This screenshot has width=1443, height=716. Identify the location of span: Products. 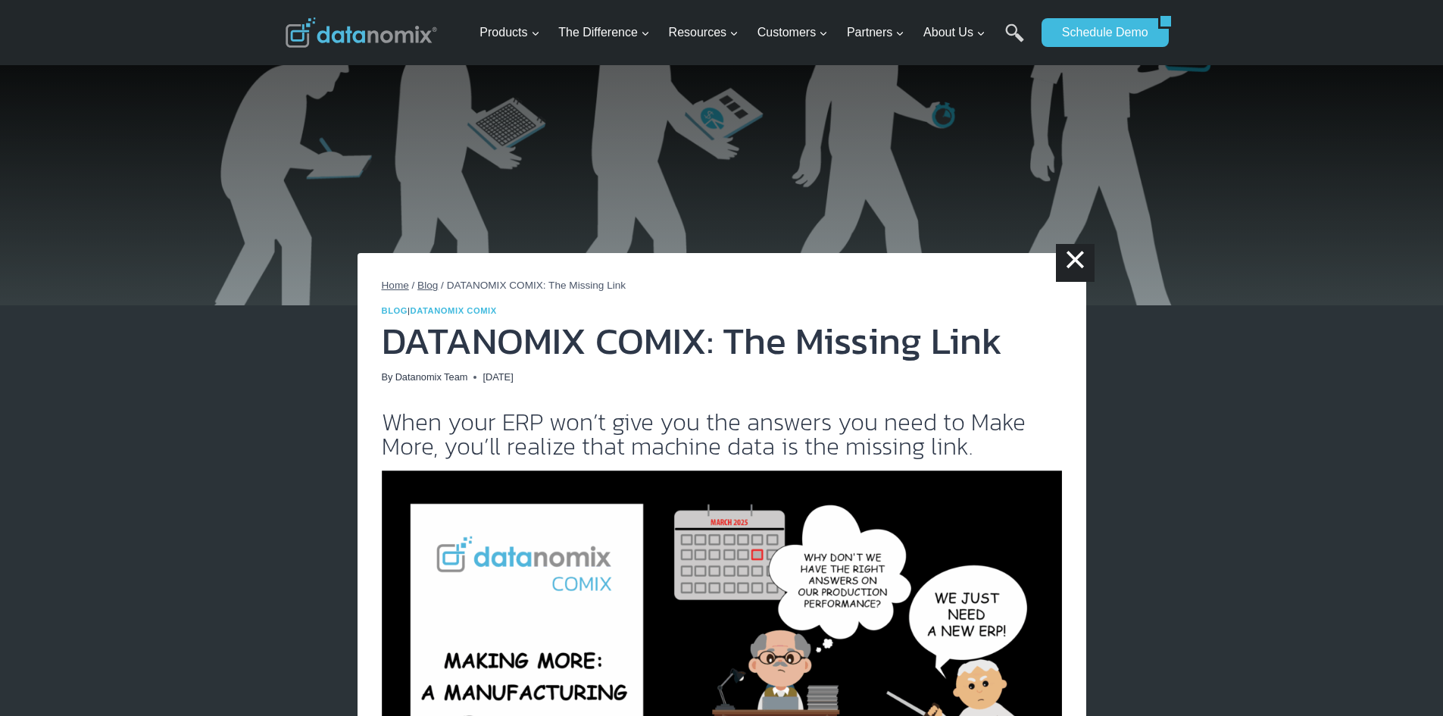
(509, 33).